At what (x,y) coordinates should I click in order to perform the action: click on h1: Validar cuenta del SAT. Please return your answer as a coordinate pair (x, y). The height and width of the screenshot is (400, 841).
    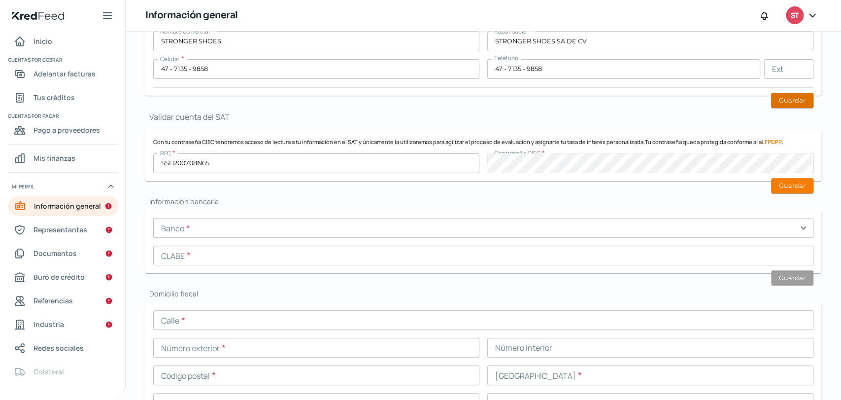
    Looking at the image, I should click on (483, 117).